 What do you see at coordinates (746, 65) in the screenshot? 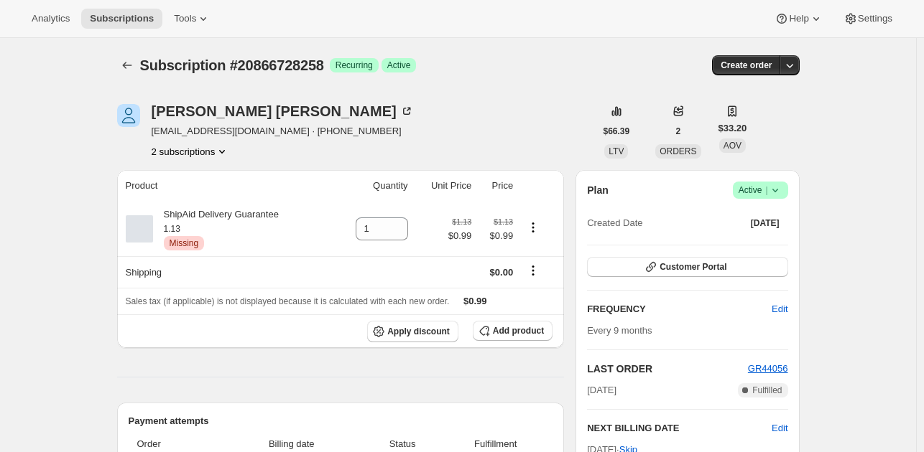
I see `span: Create order` at bounding box center [746, 65].